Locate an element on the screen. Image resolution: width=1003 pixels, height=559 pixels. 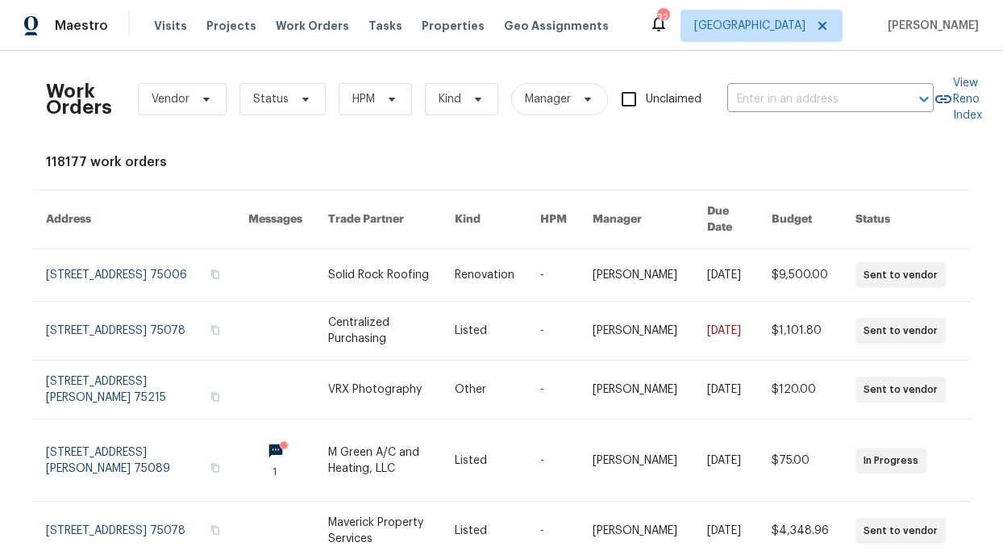
th: Address is located at coordinates (134, 219).